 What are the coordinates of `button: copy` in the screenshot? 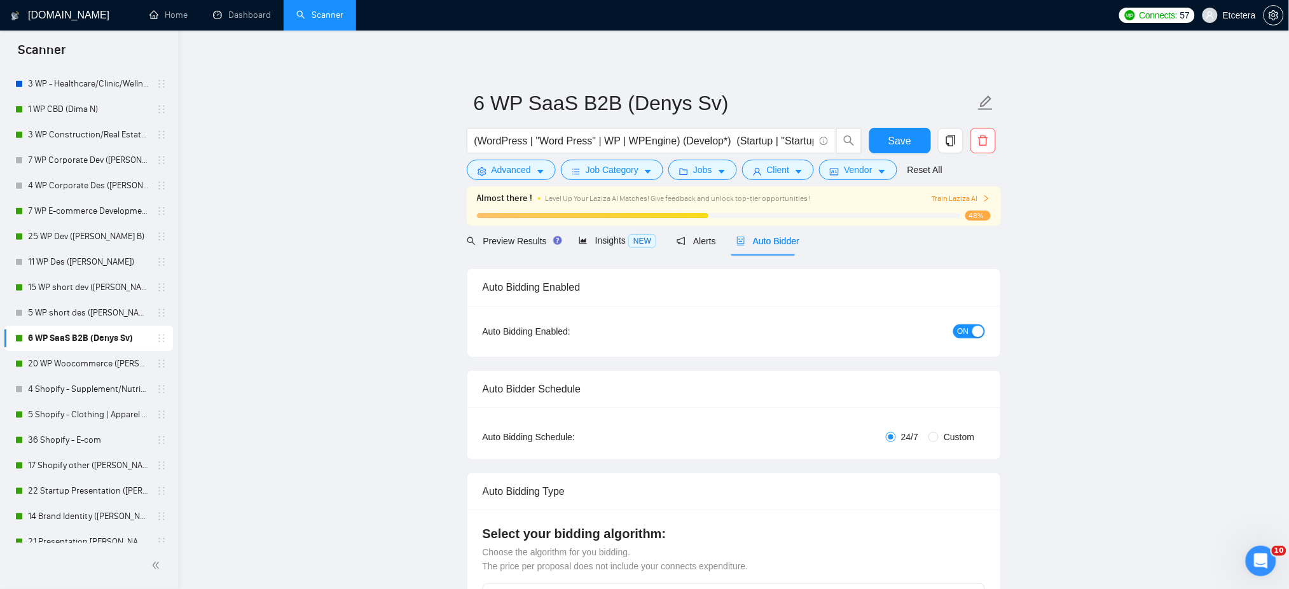 It's located at (951, 141).